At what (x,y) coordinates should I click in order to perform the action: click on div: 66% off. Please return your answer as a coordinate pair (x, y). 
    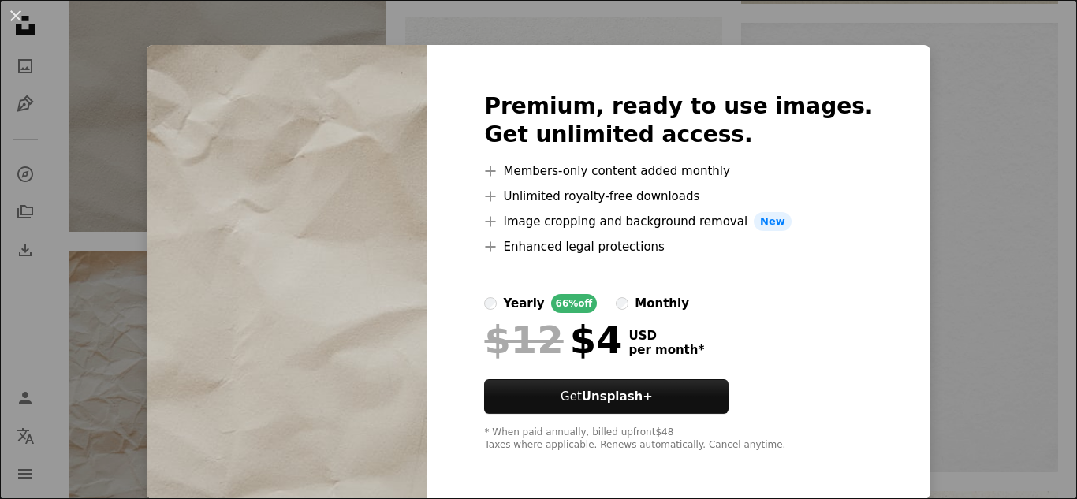
    Looking at the image, I should click on (574, 304).